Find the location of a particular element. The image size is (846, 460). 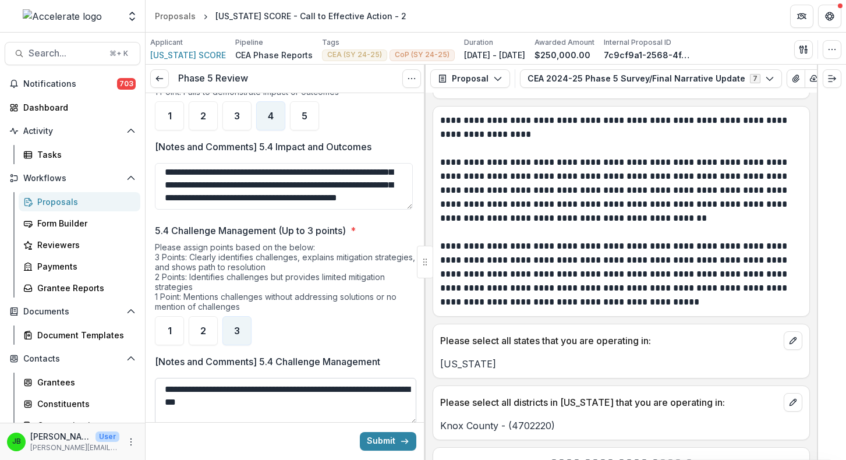

div: Communications is located at coordinates (84, 425).